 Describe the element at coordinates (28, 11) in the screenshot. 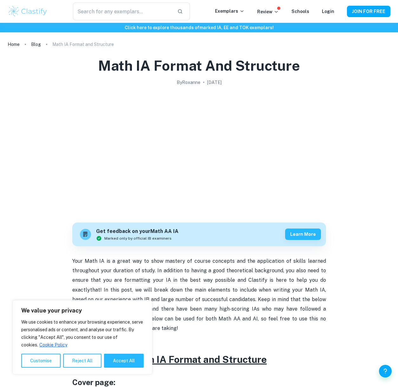

I see `a: Clastify logo` at that location.